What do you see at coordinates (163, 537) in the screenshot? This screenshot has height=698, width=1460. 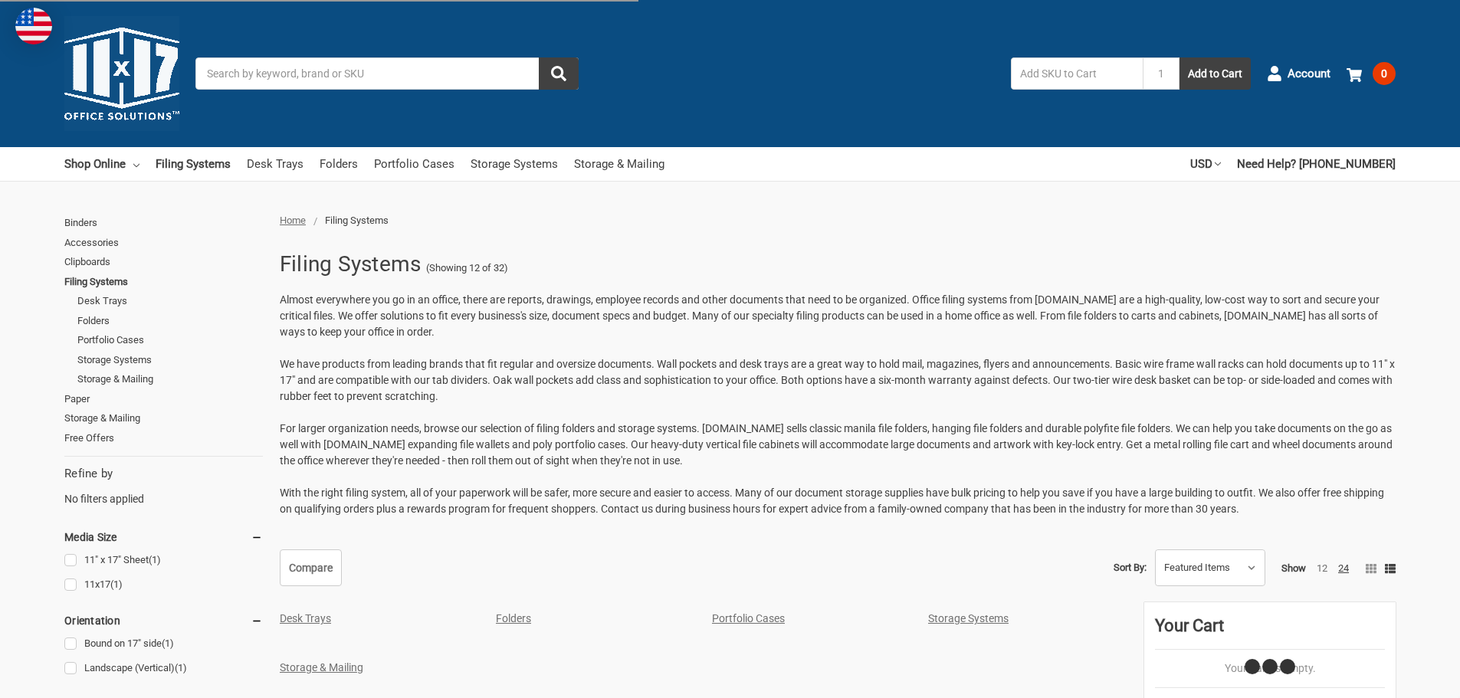 I see `h5: Media Size` at bounding box center [163, 537].